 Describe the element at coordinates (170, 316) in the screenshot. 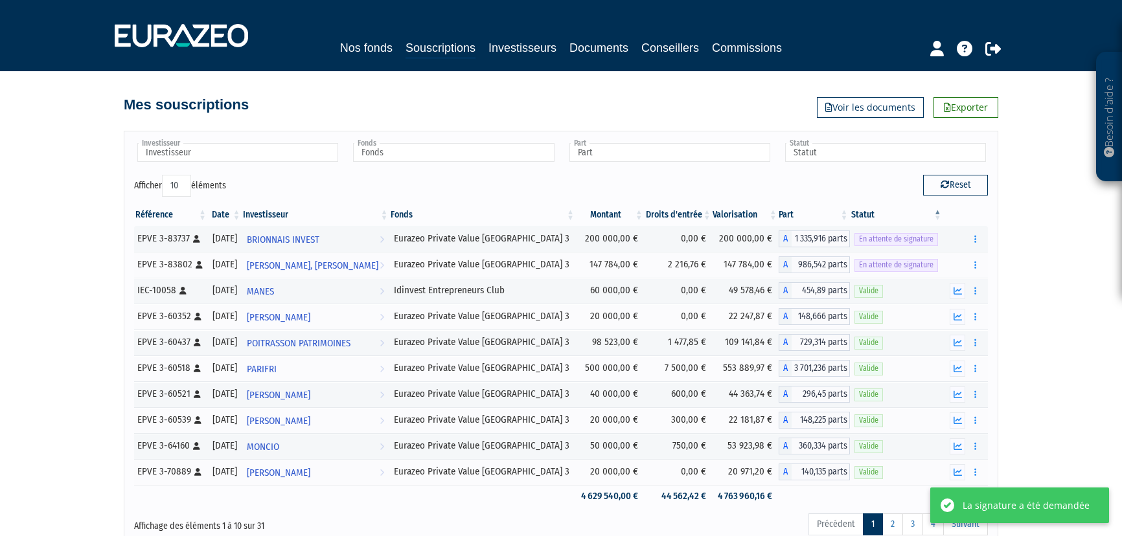

I see `div: EPVE 3-60352` at that location.